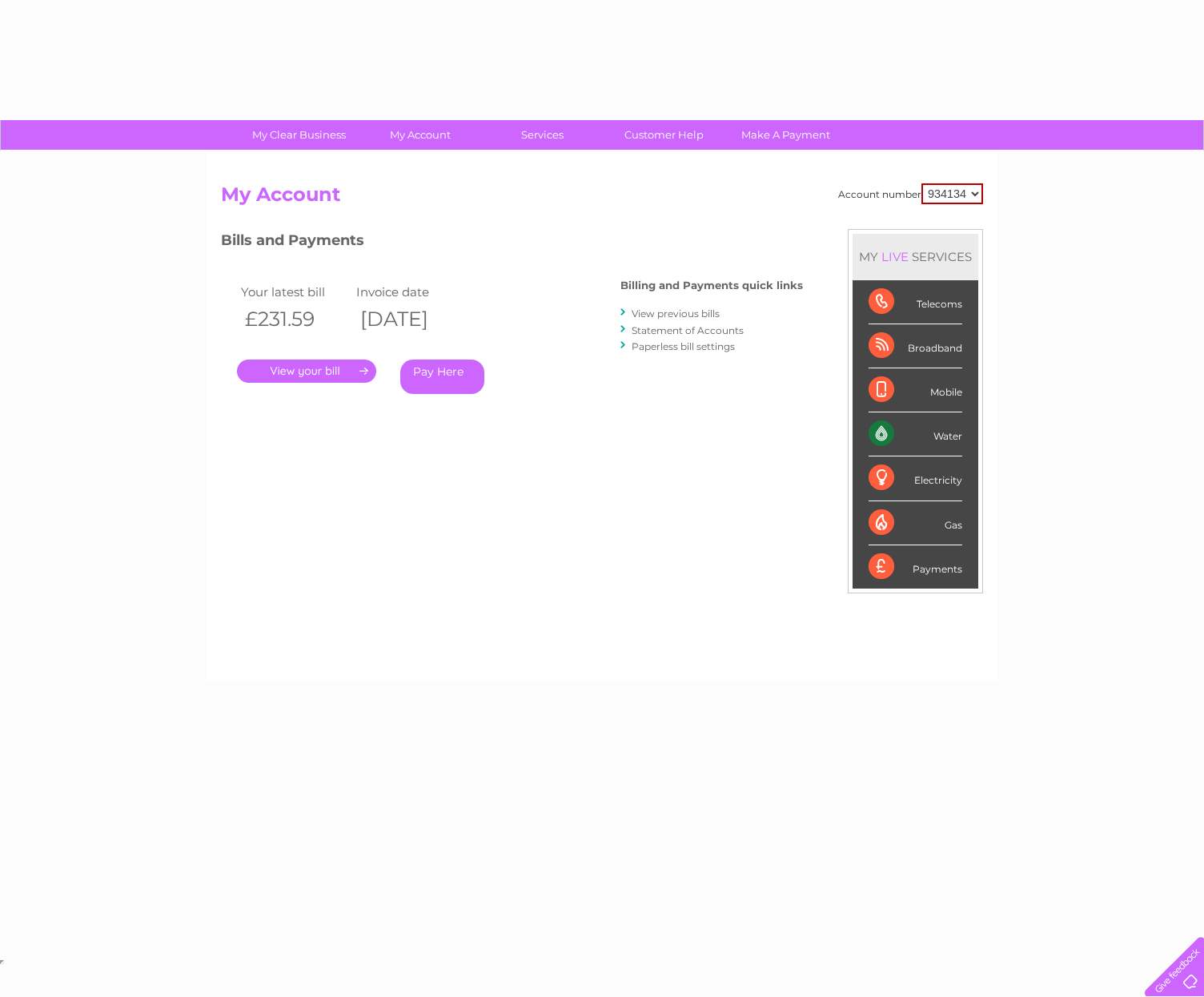 This screenshot has height=997, width=1204. What do you see at coordinates (675, 313) in the screenshot?
I see `a: View previous bills` at bounding box center [675, 313].